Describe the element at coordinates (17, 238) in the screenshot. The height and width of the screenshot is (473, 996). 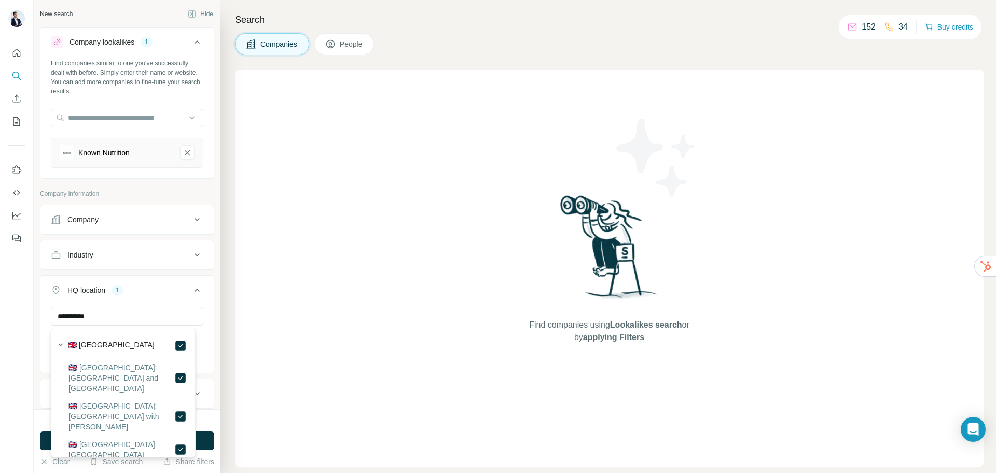
I see `button: Feedback` at that location.